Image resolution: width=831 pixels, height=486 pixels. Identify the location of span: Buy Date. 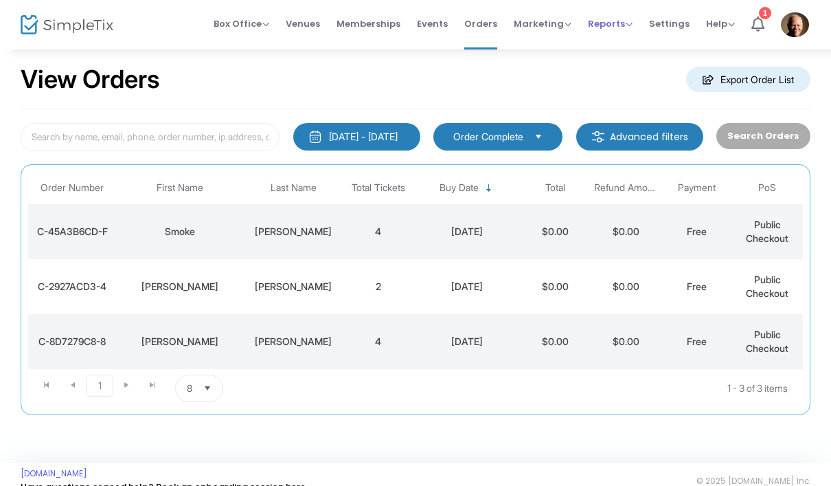
(459, 188).